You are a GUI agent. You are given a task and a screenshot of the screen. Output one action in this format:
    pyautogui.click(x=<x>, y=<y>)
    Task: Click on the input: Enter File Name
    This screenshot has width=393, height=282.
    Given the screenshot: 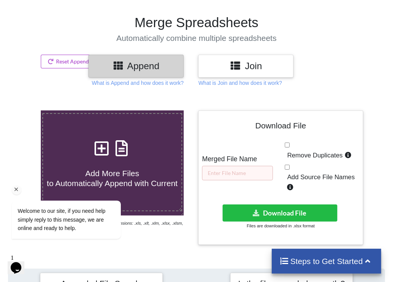 What is the action you would take?
    pyautogui.click(x=238, y=173)
    